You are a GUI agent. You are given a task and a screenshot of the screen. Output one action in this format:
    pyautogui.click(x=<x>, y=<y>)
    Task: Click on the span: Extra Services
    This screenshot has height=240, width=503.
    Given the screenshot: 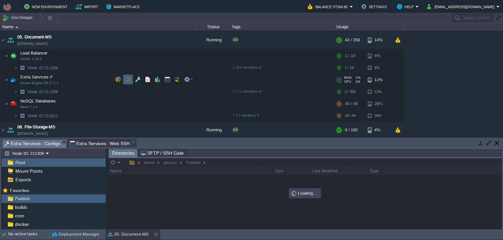 What is the action you would take?
    pyautogui.click(x=34, y=77)
    